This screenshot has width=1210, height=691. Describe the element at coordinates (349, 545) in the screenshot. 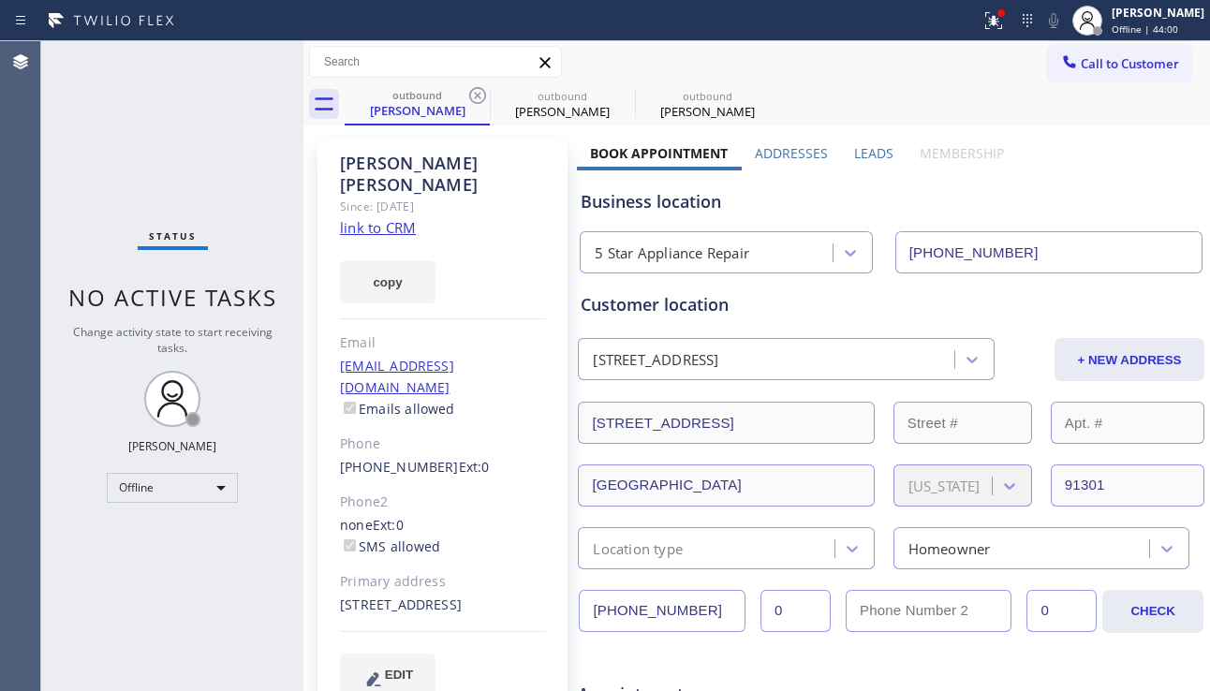

I see `input: SMS allowed` at that location.